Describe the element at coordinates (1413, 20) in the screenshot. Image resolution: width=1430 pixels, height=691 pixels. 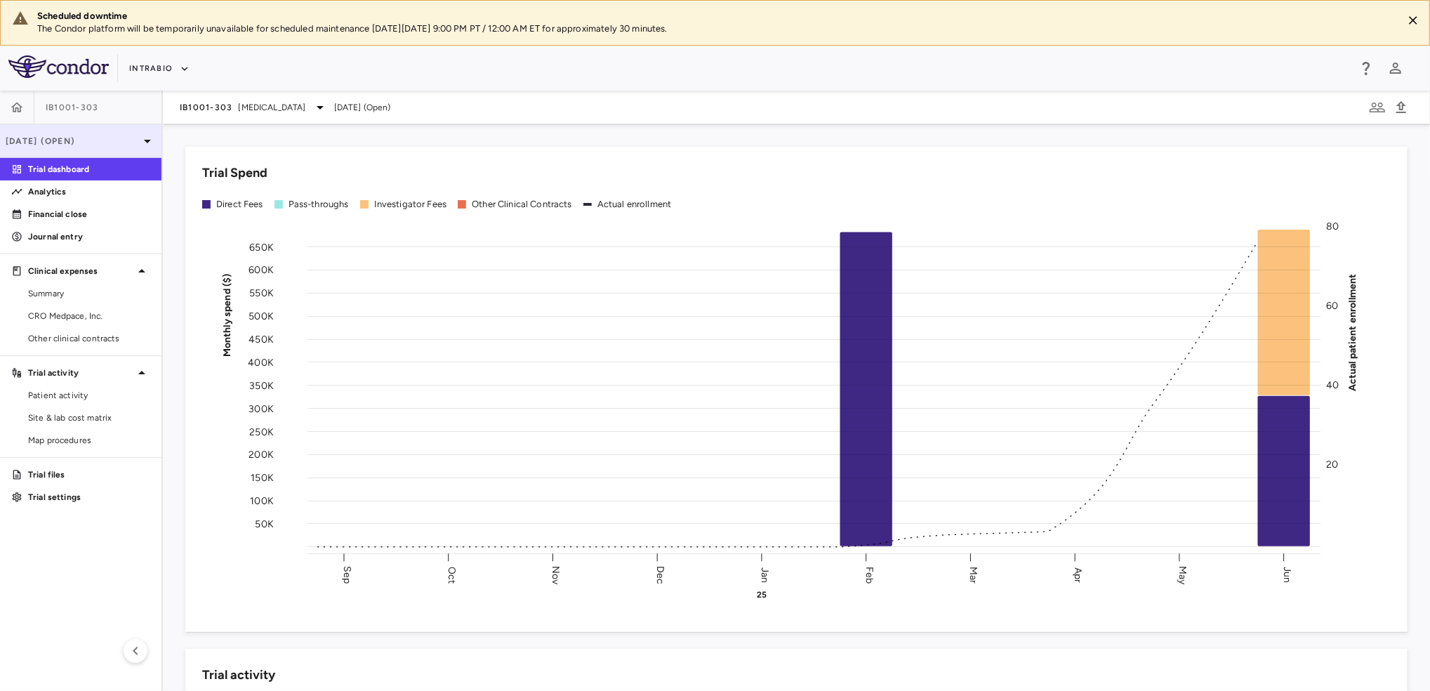
I see `button: Close` at that location.